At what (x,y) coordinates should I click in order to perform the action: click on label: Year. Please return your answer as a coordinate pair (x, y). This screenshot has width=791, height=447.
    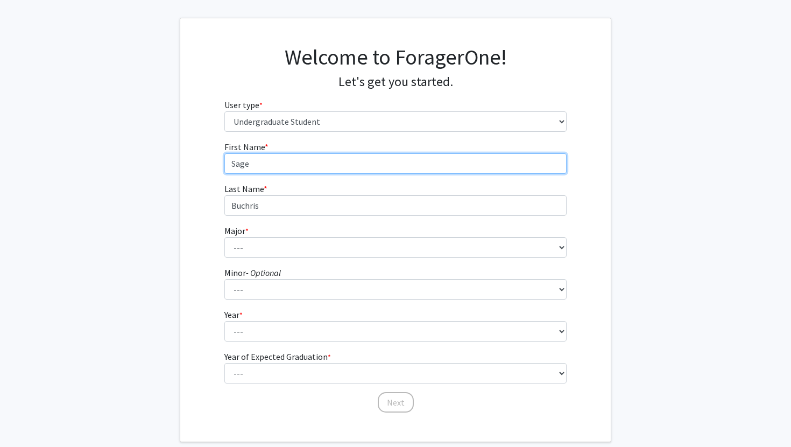
    Looking at the image, I should click on (234, 315).